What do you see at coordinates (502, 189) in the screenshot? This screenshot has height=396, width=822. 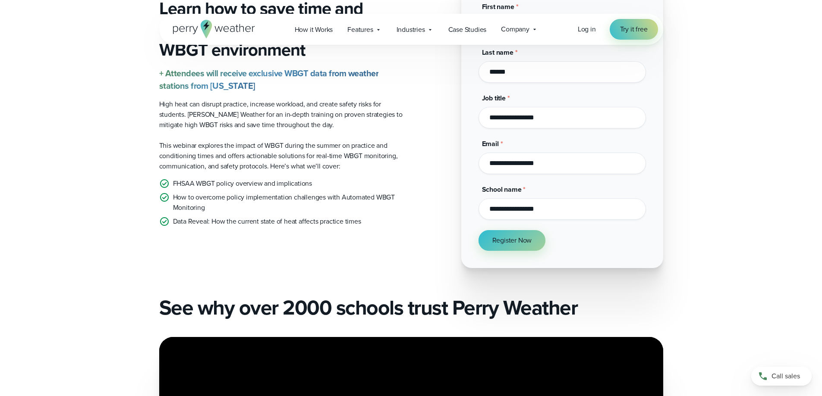 I see `span: School name` at bounding box center [502, 189].